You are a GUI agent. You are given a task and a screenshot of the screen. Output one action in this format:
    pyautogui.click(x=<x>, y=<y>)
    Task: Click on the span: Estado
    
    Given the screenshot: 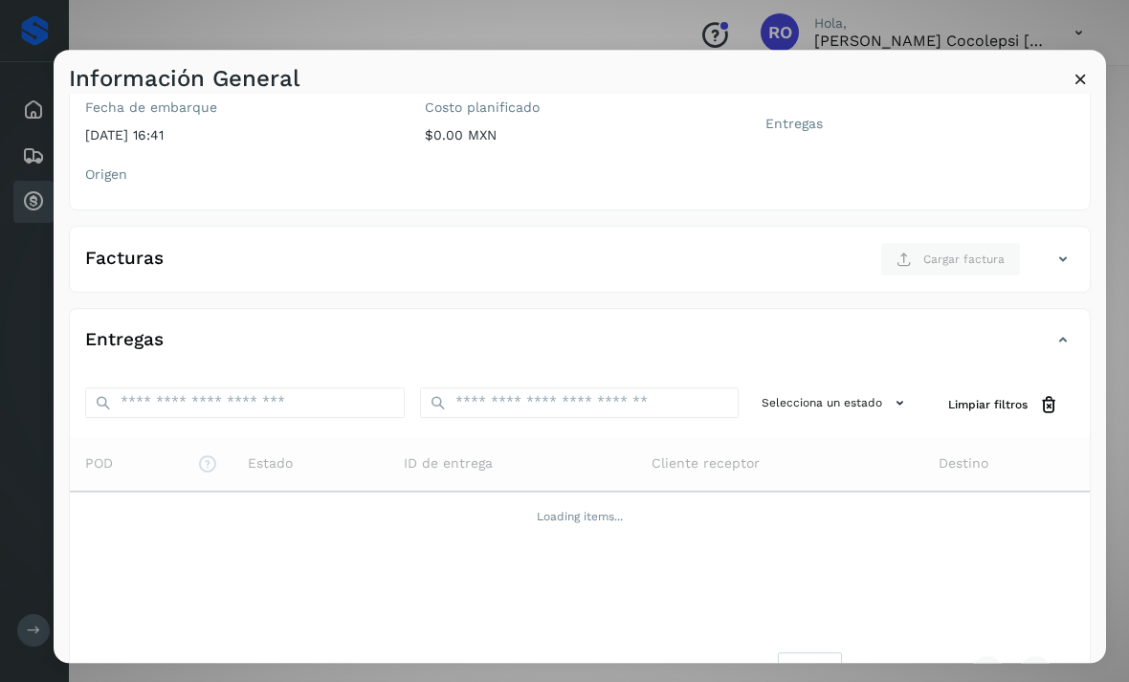 What is the action you would take?
    pyautogui.click(x=270, y=464)
    